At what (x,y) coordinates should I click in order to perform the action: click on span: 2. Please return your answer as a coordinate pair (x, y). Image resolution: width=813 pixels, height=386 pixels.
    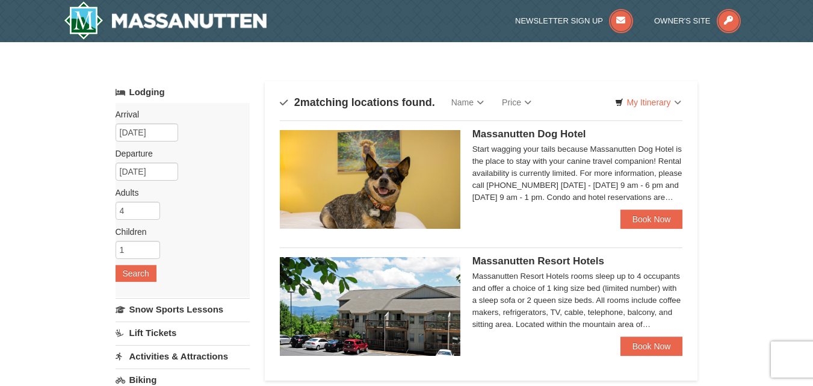
    Looking at the image, I should click on (297, 102).